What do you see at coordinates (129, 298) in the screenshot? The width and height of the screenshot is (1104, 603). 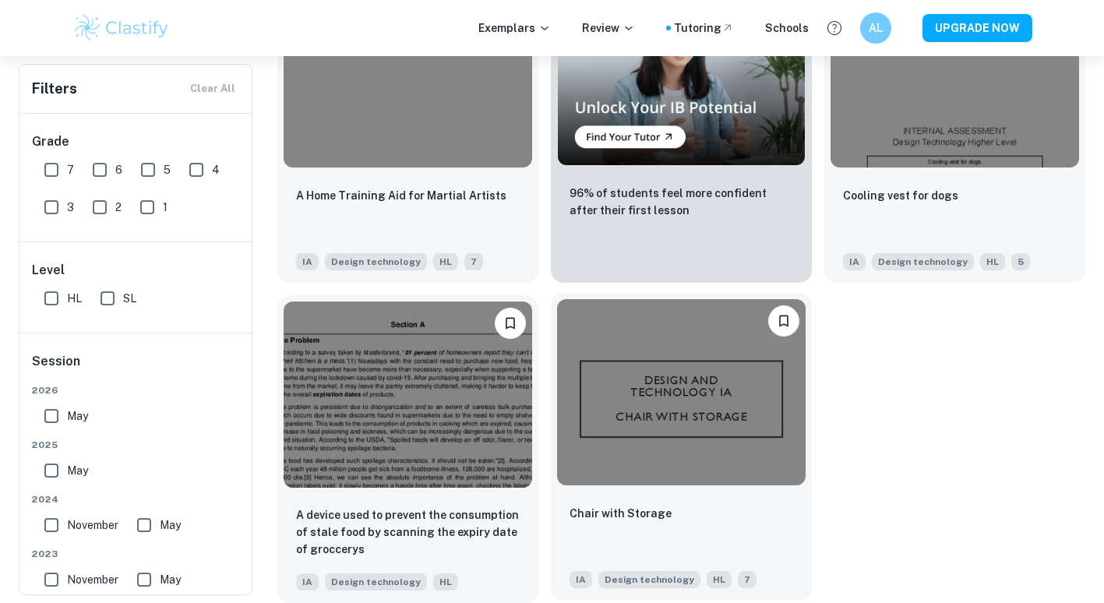 I see `span: SL` at bounding box center [129, 298].